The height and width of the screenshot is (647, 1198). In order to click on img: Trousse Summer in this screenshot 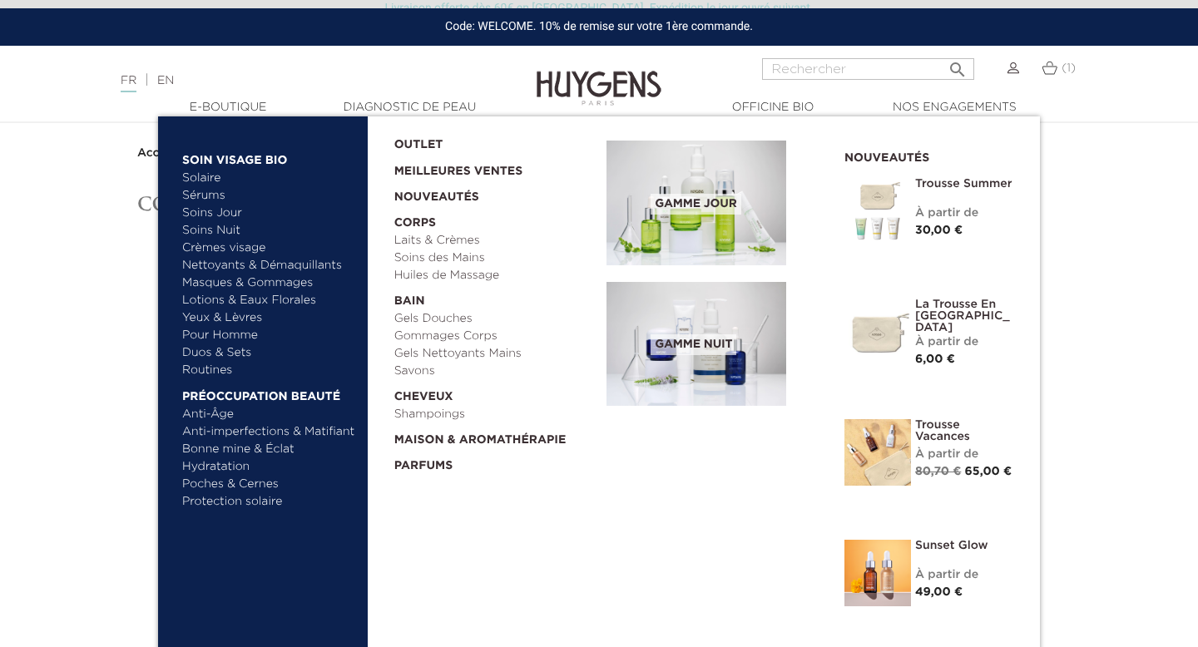, I will do `click(878, 211)`.